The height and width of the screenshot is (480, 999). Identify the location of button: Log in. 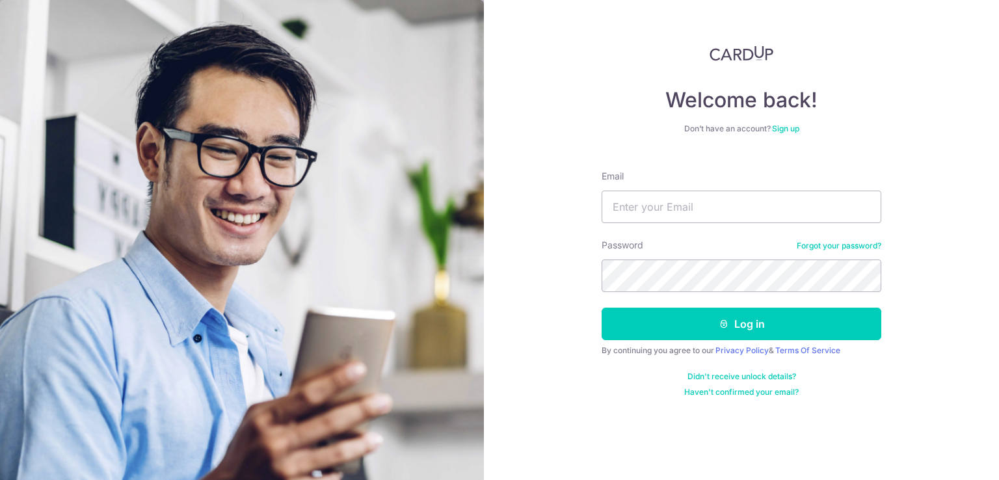
(742, 324).